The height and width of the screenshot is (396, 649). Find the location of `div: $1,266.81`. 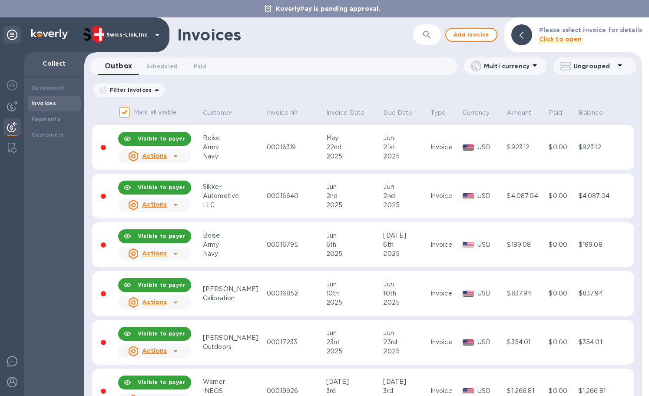

div: $1,266.81 is located at coordinates (527, 390).